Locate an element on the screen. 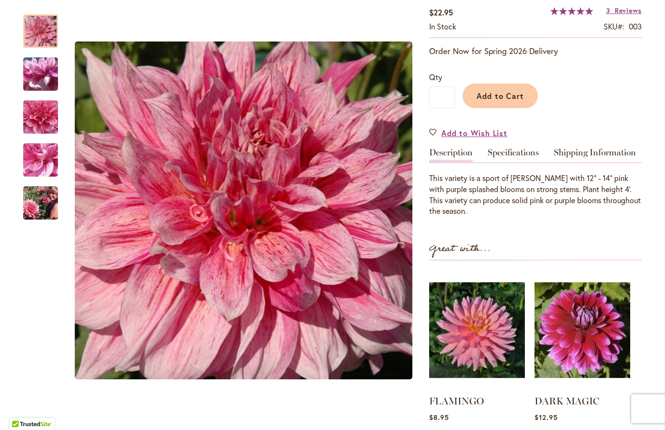 The image size is (665, 430). span: $12.95 is located at coordinates (546, 417).